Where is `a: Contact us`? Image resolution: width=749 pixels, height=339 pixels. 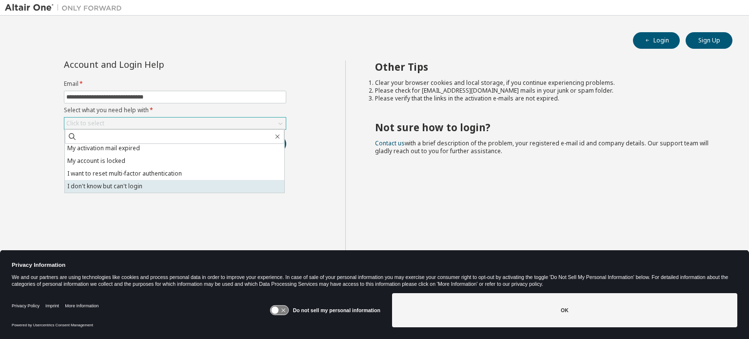 a: Contact us is located at coordinates (390, 143).